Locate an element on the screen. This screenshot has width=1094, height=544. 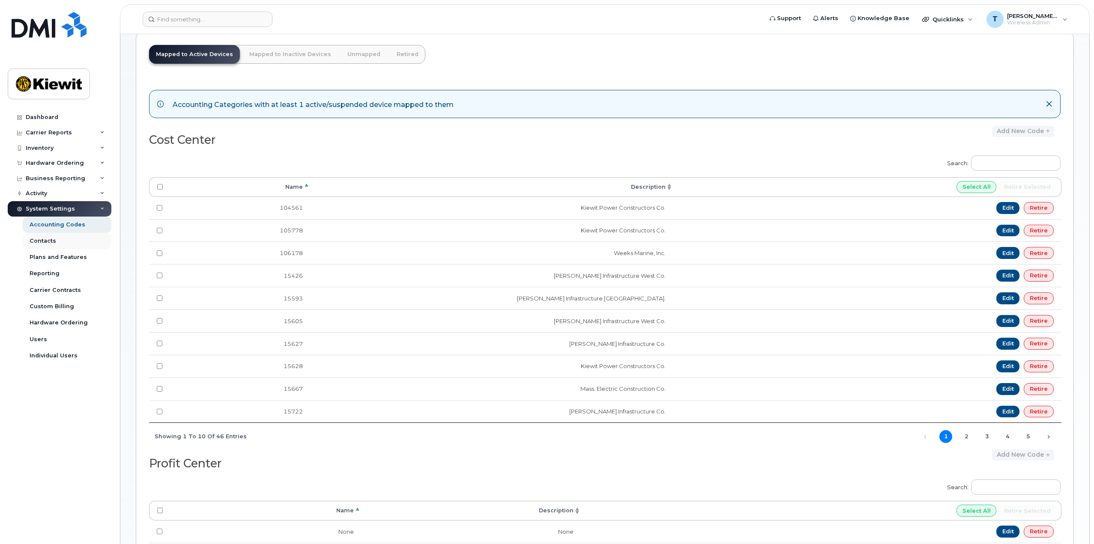
td: Mass. Electric Construction Co. is located at coordinates (492, 389).